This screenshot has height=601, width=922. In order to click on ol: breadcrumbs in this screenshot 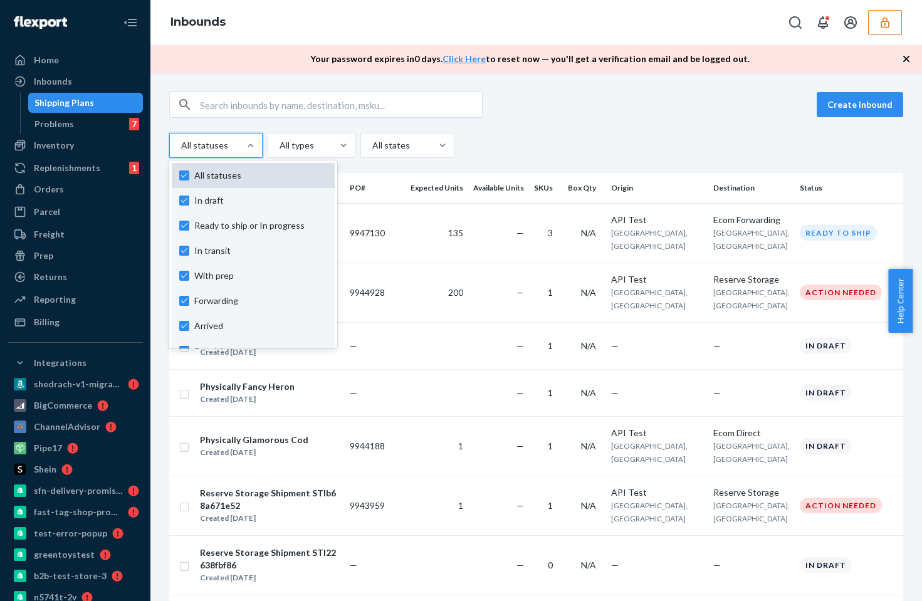, I will do `click(198, 23)`.